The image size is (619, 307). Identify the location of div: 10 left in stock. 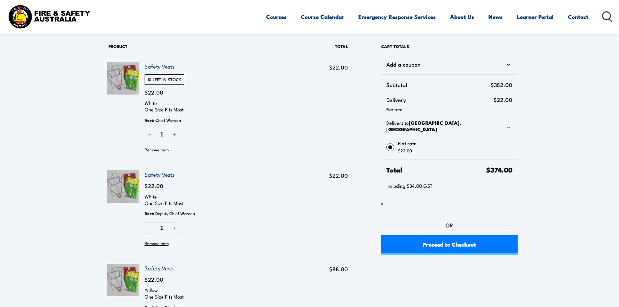
(164, 80).